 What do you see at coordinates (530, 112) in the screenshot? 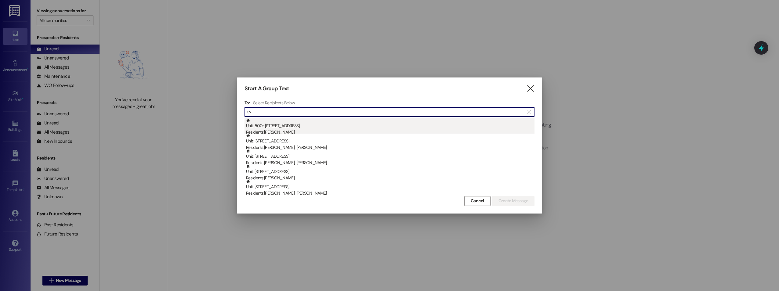
I see `button: Clear text` at bounding box center [530, 112].